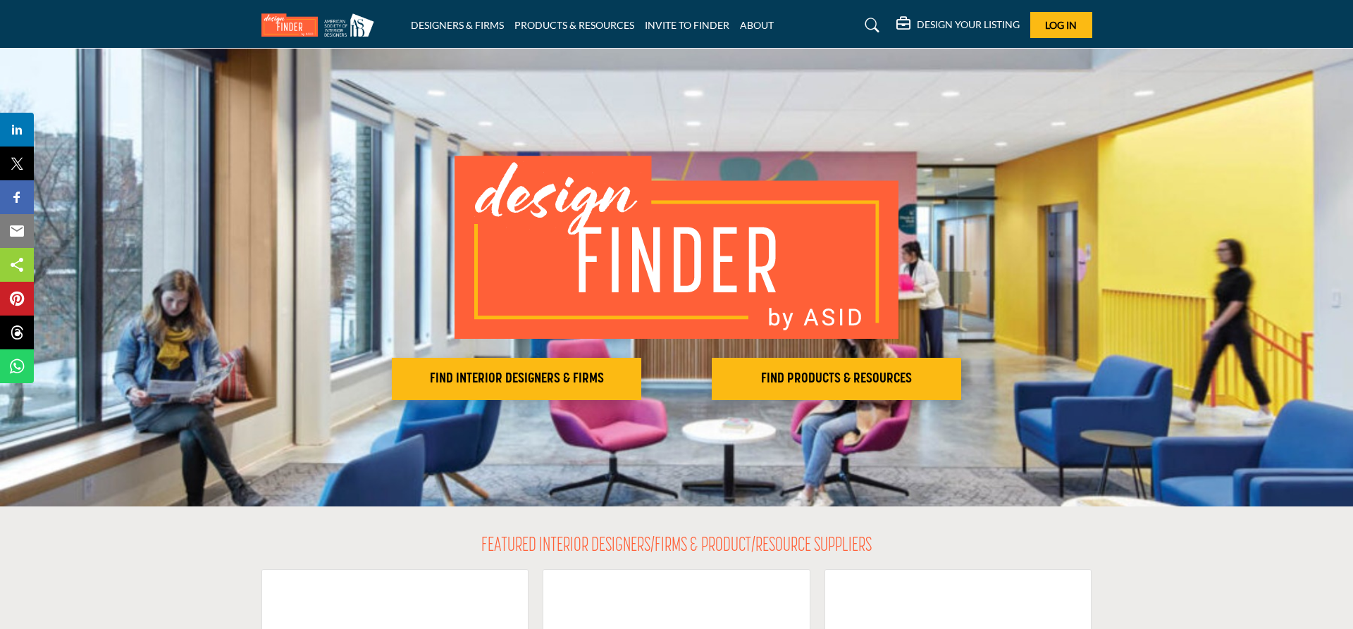  What do you see at coordinates (676, 547) in the screenshot?
I see `h2: FEATURED INTERIOR DESIGNERS/FIRMS & PRODUCT/RESOURCE SUPPLIERS` at bounding box center [676, 547].